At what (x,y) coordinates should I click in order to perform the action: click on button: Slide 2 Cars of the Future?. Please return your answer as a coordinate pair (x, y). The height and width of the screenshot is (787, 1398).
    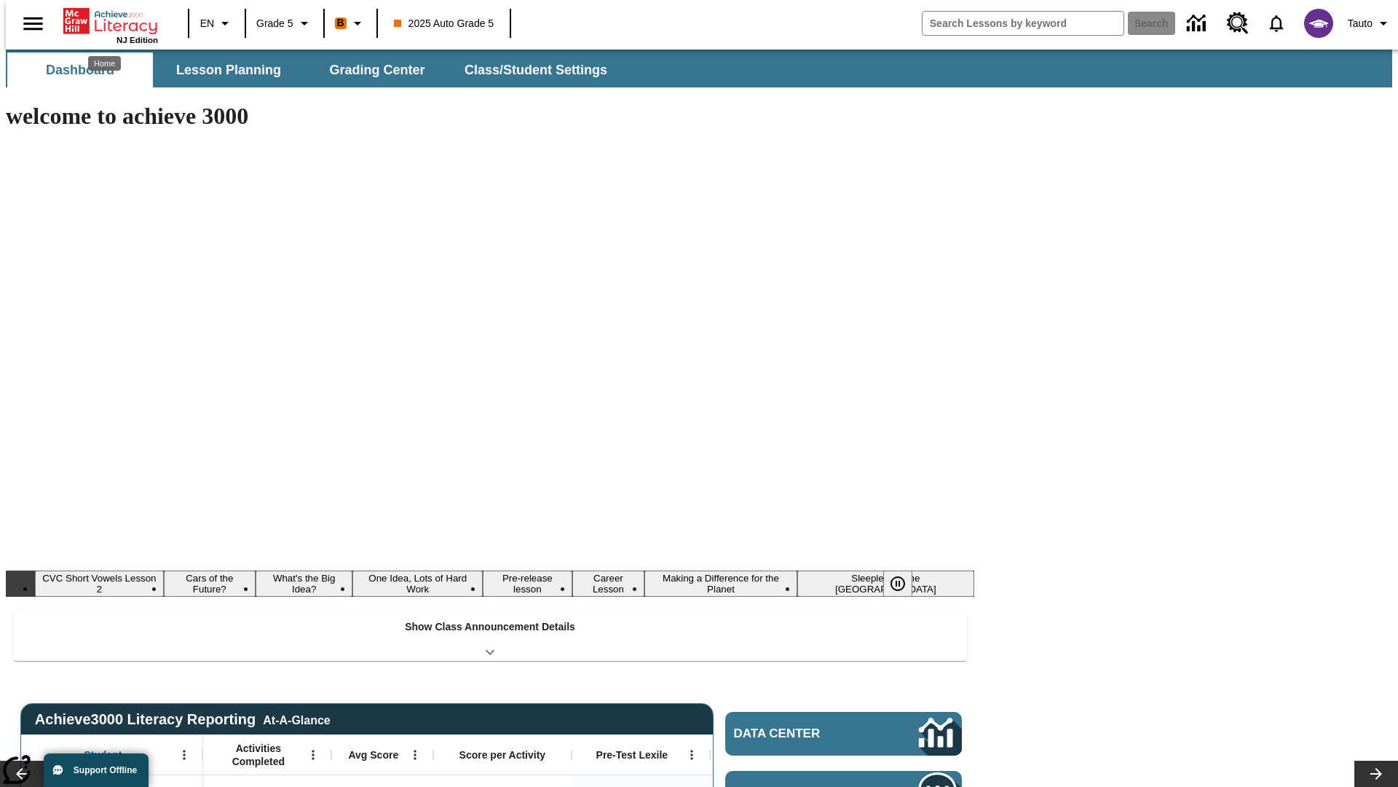
    Looking at the image, I should click on (210, 583).